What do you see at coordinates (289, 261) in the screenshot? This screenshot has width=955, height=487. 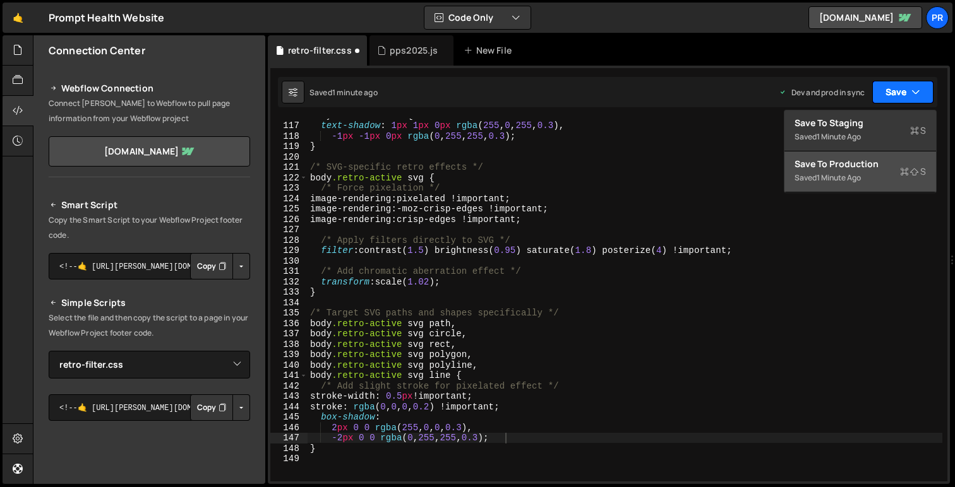 I see `div: 130` at bounding box center [289, 261].